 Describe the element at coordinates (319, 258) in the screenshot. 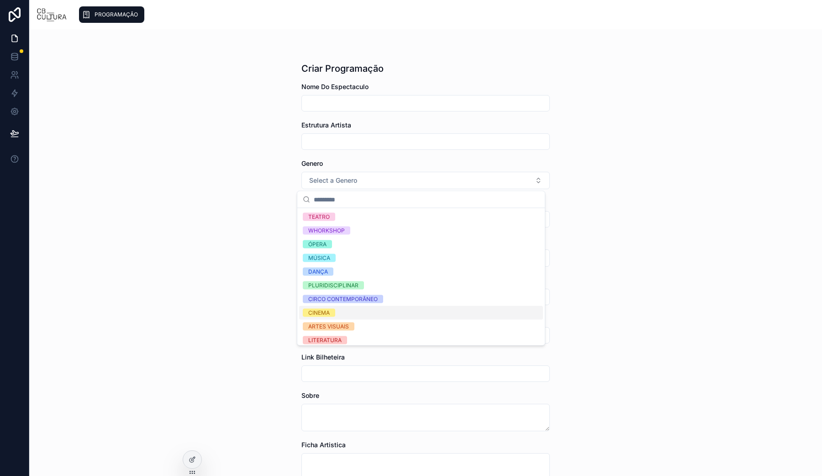

I see `div: MÚSICA` at that location.